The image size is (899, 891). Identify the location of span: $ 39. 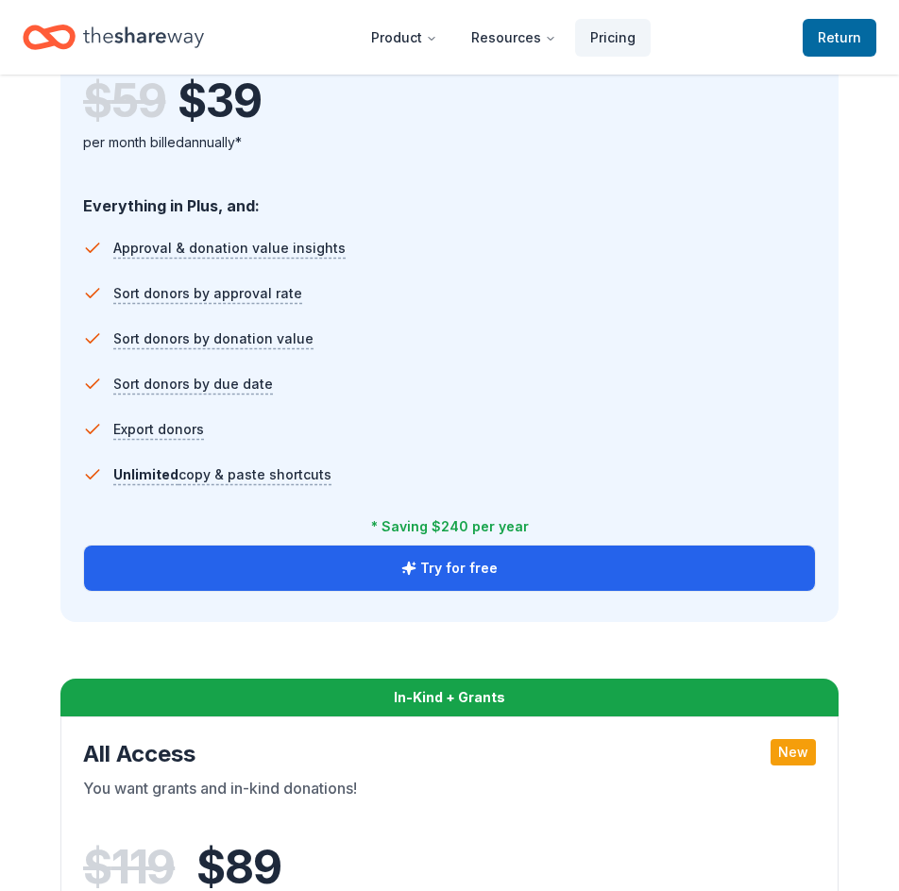
(219, 101).